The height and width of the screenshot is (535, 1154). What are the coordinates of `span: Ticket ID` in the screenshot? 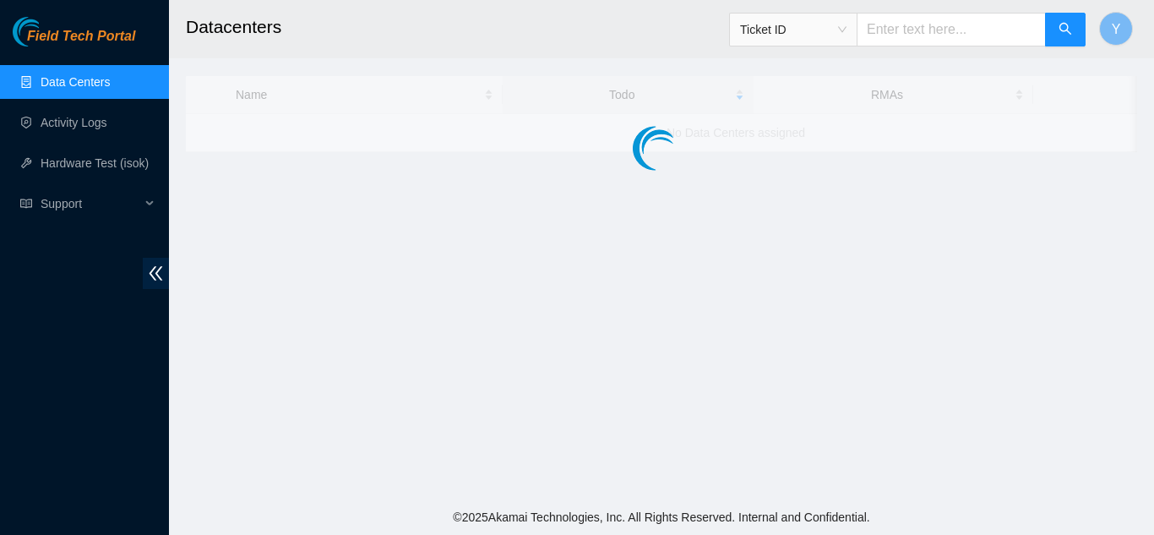 It's located at (794, 30).